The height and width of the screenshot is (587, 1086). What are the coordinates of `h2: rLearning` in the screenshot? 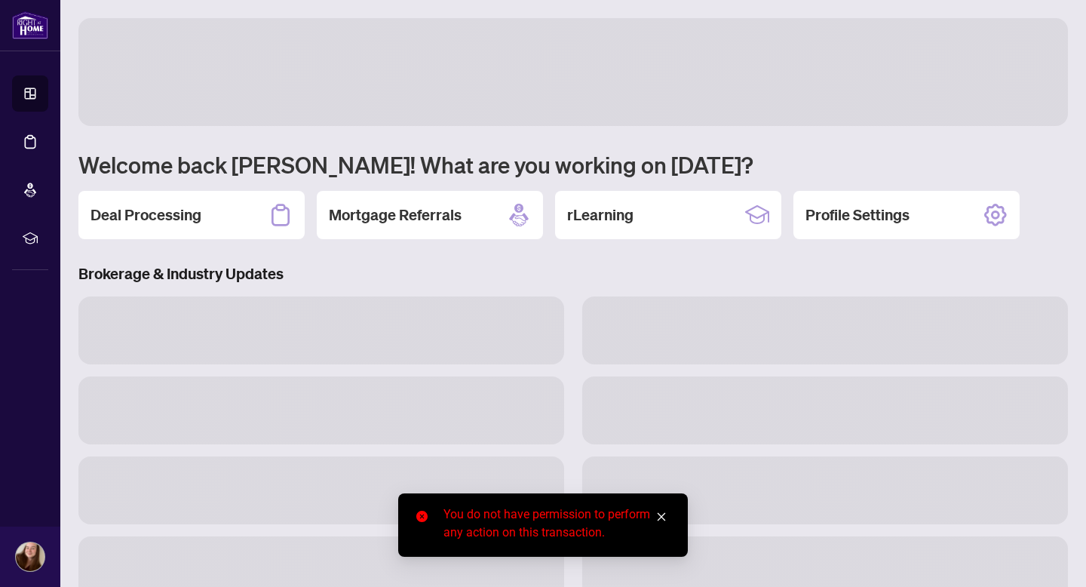 It's located at (600, 215).